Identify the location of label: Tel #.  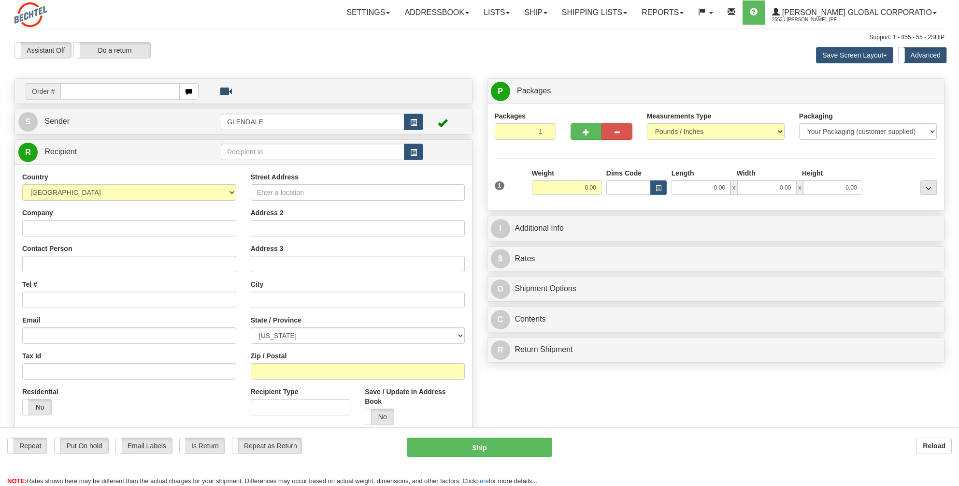
(29, 284).